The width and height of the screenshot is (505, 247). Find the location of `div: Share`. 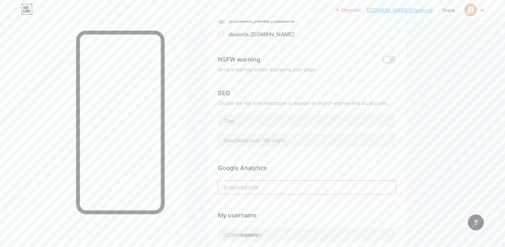

div: Share is located at coordinates (449, 10).